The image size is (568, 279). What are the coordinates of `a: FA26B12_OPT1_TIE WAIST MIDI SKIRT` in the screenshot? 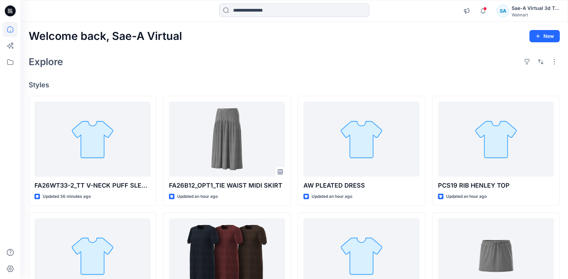 It's located at (227, 139).